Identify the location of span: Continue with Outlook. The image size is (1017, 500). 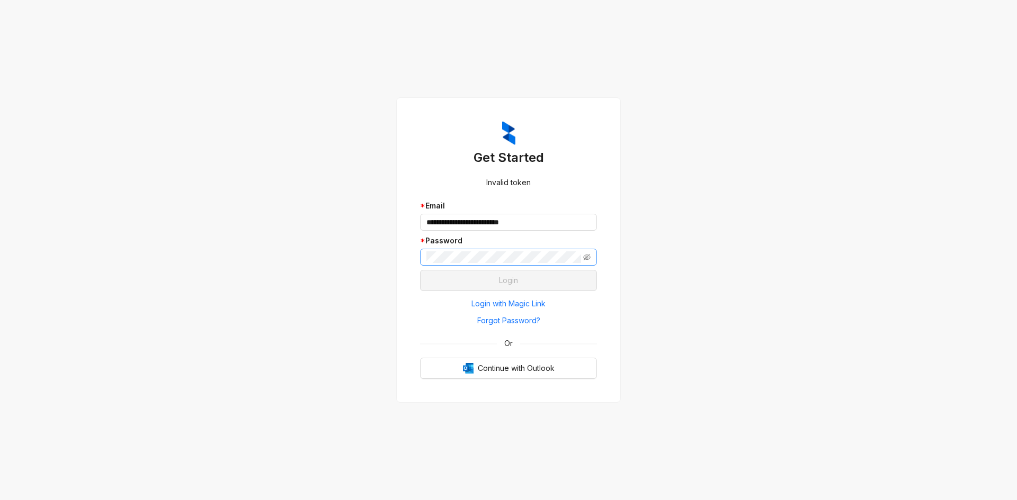
(516, 369).